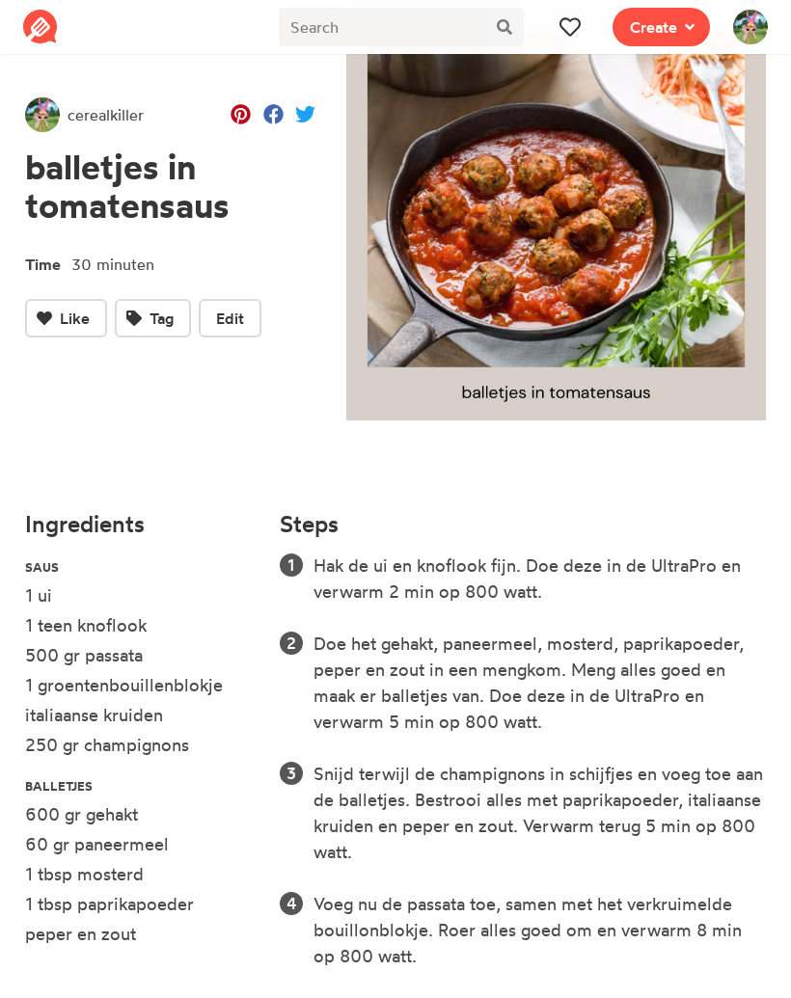  What do you see at coordinates (152, 318) in the screenshot?
I see `button: Tag` at bounding box center [152, 318].